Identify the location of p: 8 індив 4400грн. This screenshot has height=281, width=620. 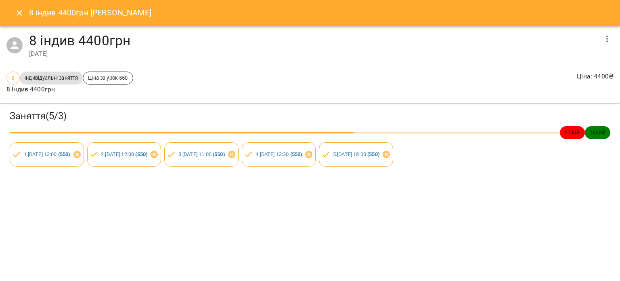
(70, 89).